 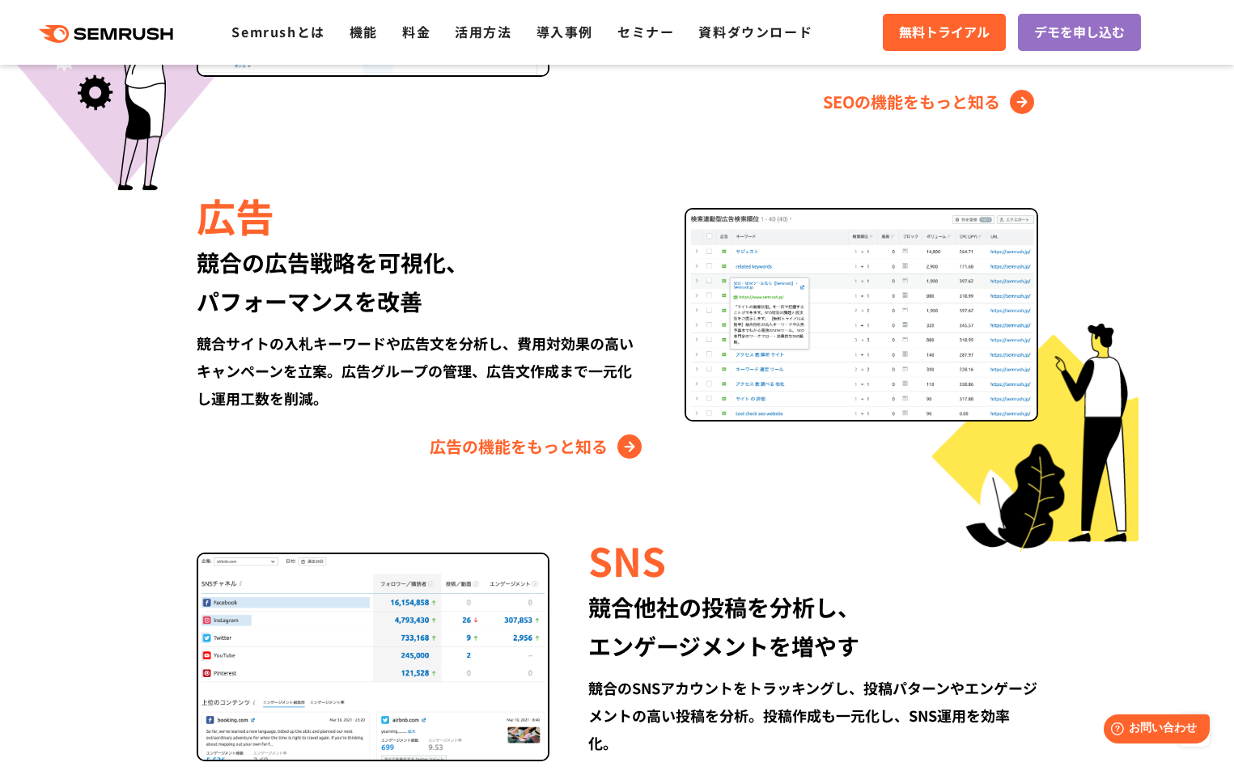 I want to click on span: 無料トライアル, so click(x=944, y=32).